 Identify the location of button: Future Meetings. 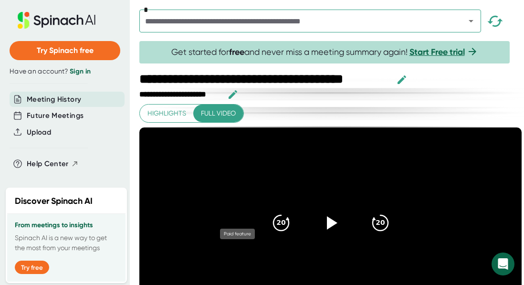
(55, 115).